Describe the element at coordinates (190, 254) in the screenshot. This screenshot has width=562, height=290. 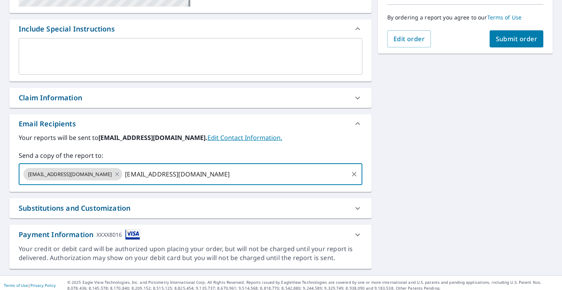
I see `div: Your credit or debit card will be authorized upon placing your order, but will not be charged unt...` at that location.